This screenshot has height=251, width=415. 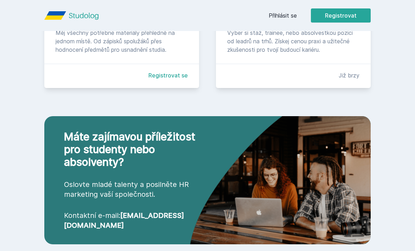 What do you see at coordinates (340, 15) in the screenshot?
I see `a: Registrovat` at bounding box center [340, 15].